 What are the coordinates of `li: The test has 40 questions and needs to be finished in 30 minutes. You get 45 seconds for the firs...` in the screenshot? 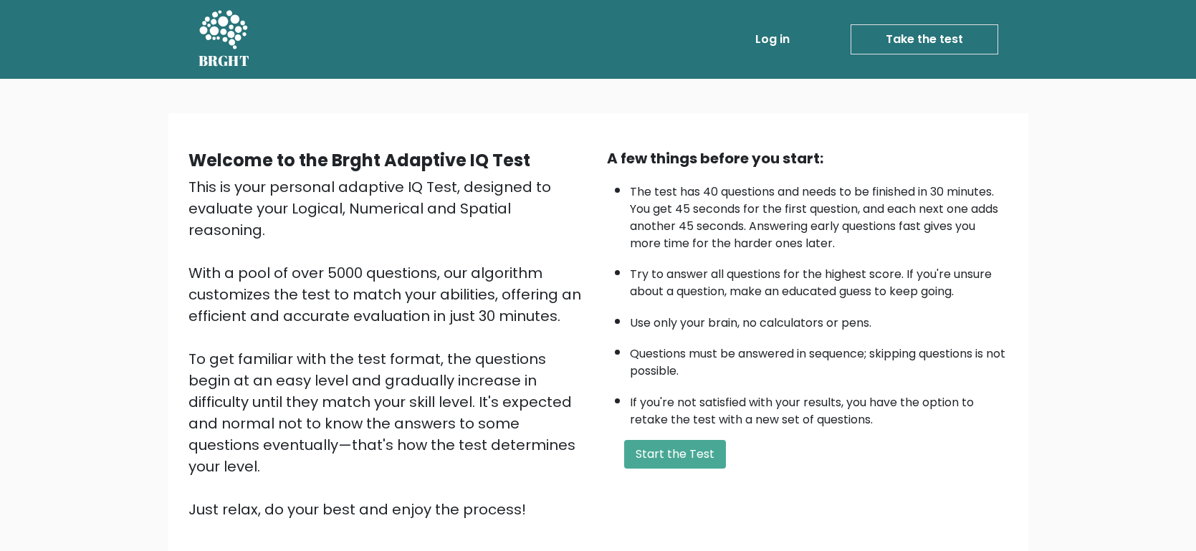 It's located at (819, 214).